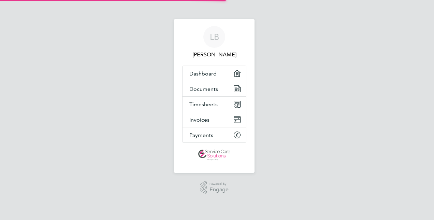 This screenshot has height=220, width=434. I want to click on span: Payments, so click(201, 135).